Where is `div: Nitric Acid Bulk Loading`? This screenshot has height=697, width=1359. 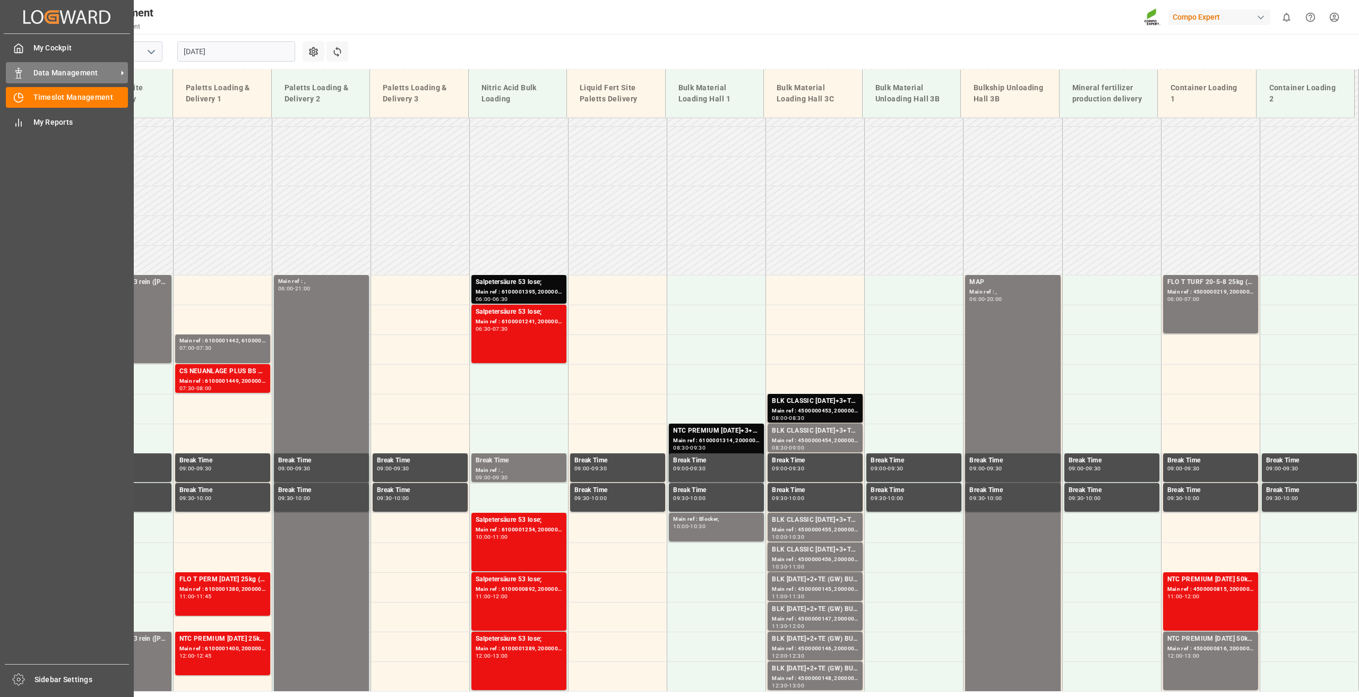
div: Nitric Acid Bulk Loading is located at coordinates (518, 93).